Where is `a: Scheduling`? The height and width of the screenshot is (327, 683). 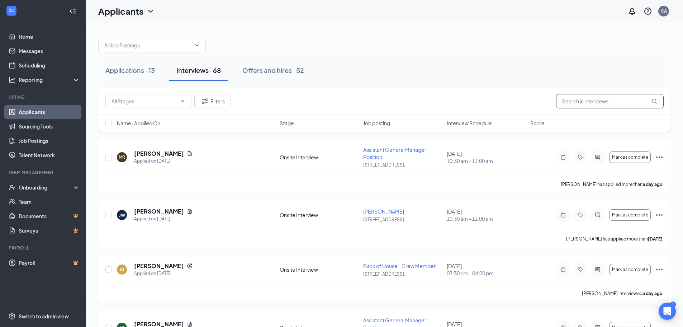
a: Scheduling is located at coordinates (49, 65).